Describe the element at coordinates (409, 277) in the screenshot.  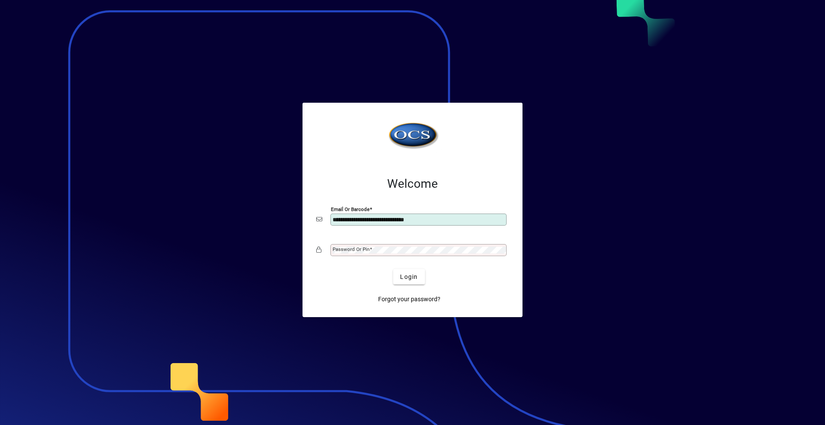
I see `span: Login` at that location.